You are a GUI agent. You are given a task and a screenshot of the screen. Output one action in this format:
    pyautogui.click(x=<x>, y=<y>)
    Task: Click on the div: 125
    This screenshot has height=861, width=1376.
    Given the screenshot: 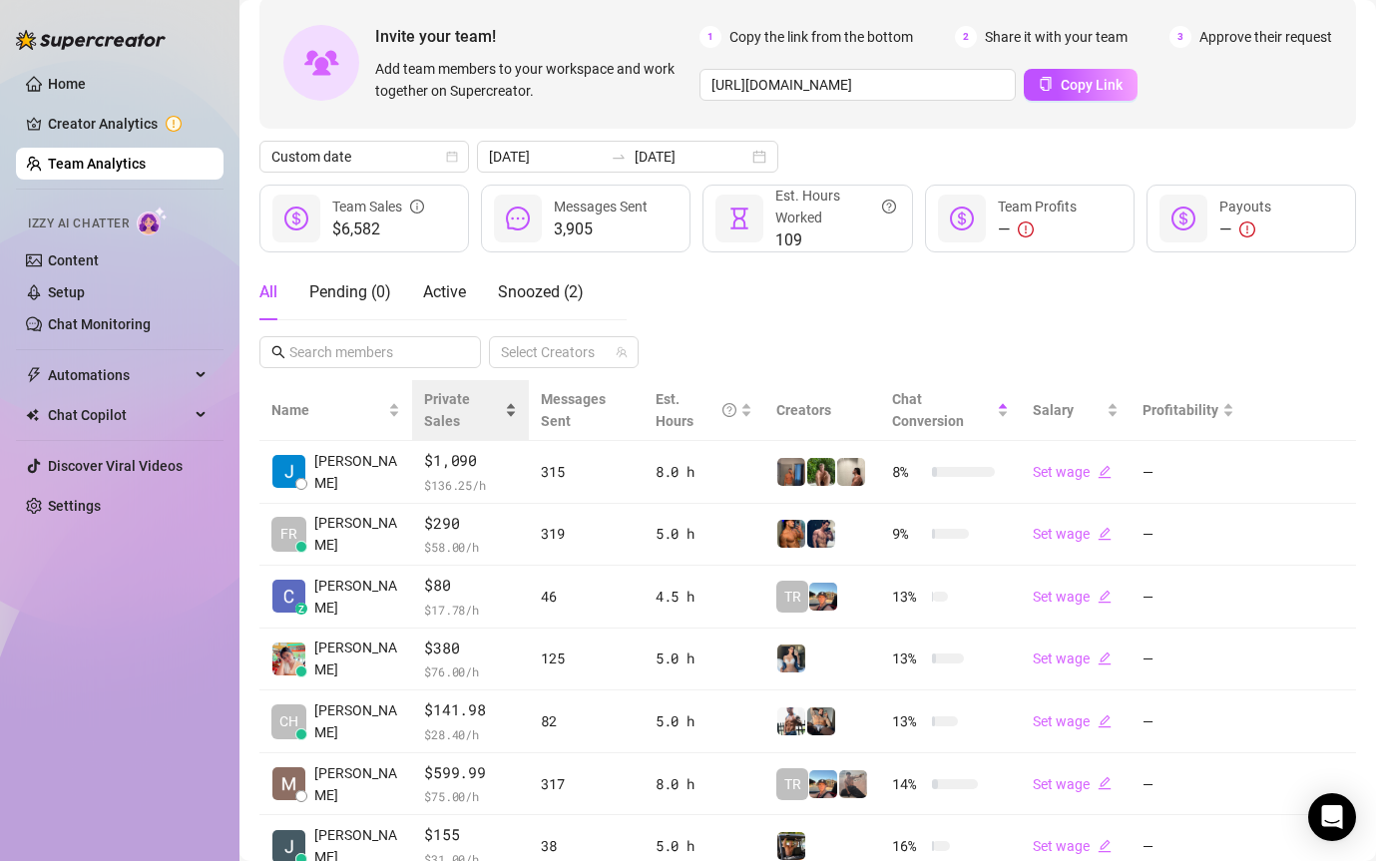 What is the action you would take?
    pyautogui.click(x=586, y=659)
    